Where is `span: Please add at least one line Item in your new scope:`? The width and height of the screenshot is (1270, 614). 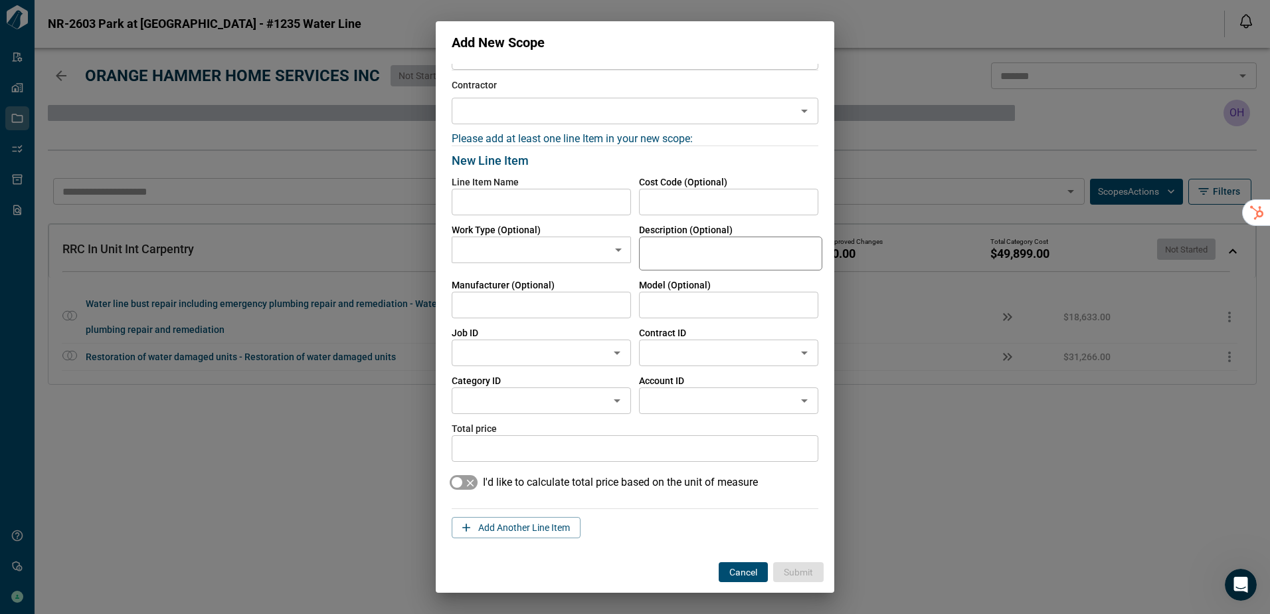
span: Please add at least one line Item in your new scope: is located at coordinates (572, 138).